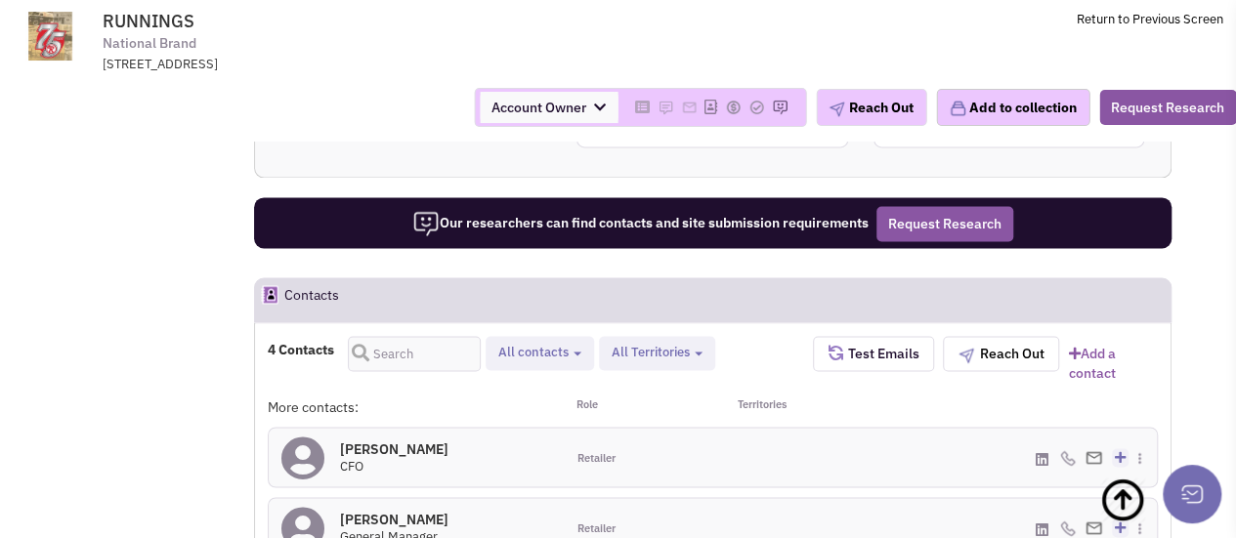  What do you see at coordinates (539, 353) in the screenshot?
I see `button: All contacts` at bounding box center [539, 353].